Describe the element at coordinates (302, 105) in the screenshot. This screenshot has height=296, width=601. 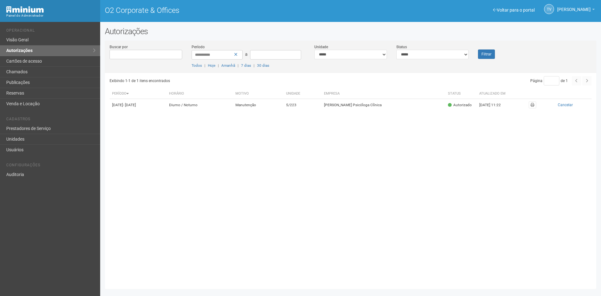
I see `td: 5/223` at that location.